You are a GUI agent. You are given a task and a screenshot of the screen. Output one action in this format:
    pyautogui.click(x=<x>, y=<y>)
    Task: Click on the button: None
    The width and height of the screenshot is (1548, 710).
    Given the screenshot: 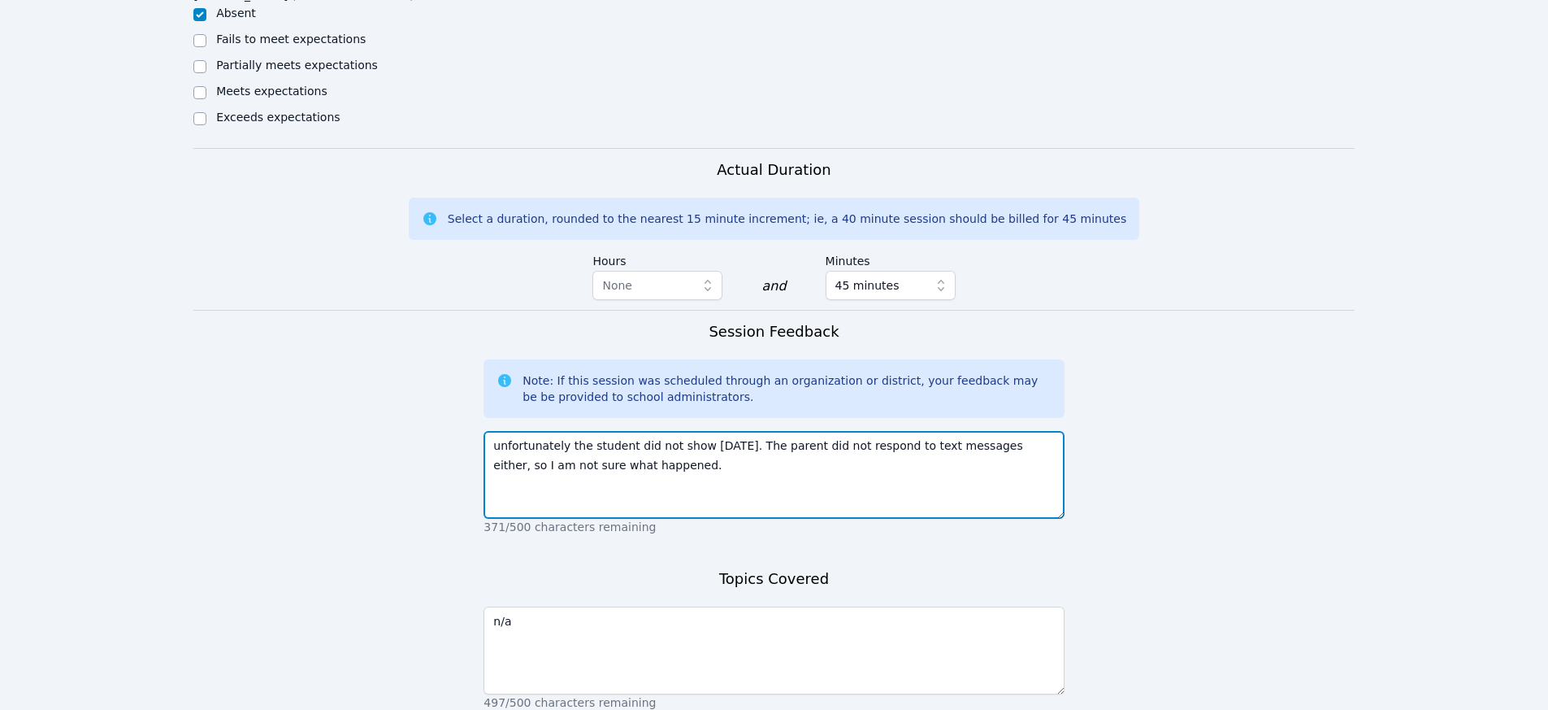 What is the action you would take?
    pyautogui.click(x=658, y=285)
    